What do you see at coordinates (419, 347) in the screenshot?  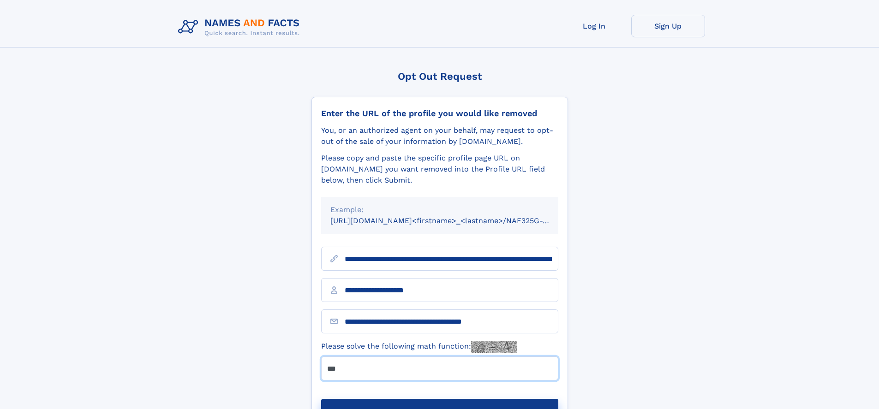 I see `label: Please solve the following math function:` at bounding box center [419, 347].